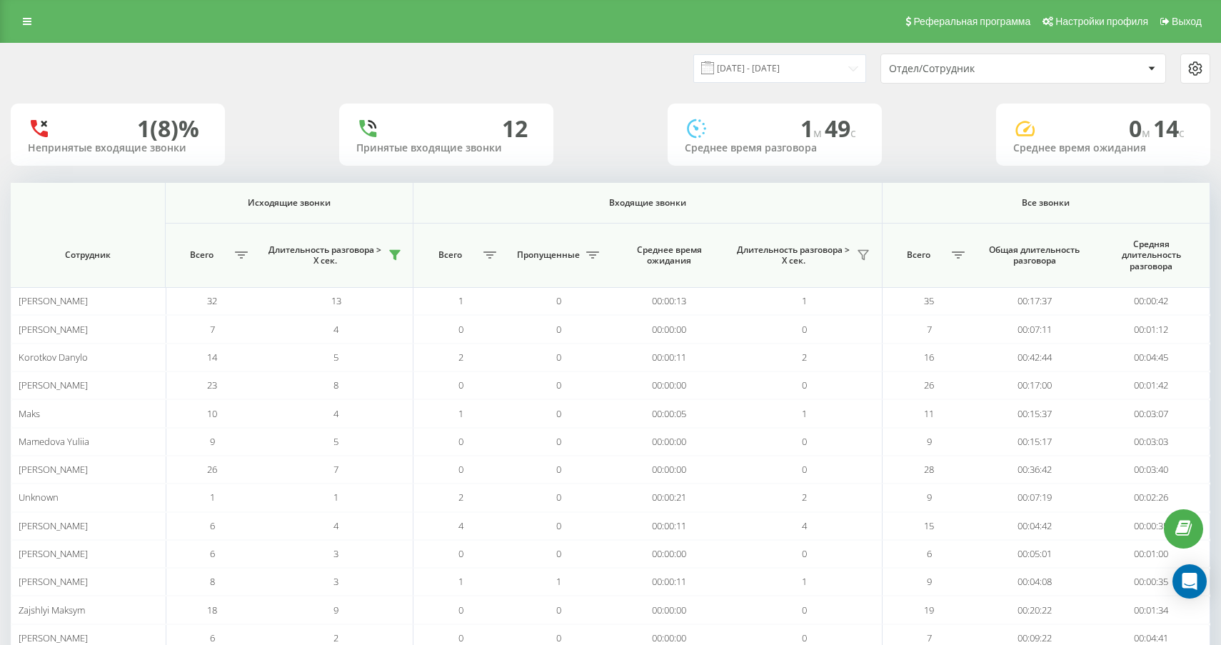 The height and width of the screenshot is (645, 1221). Describe the element at coordinates (1035, 255) in the screenshot. I see `span: Общая длительность разговора` at that location.